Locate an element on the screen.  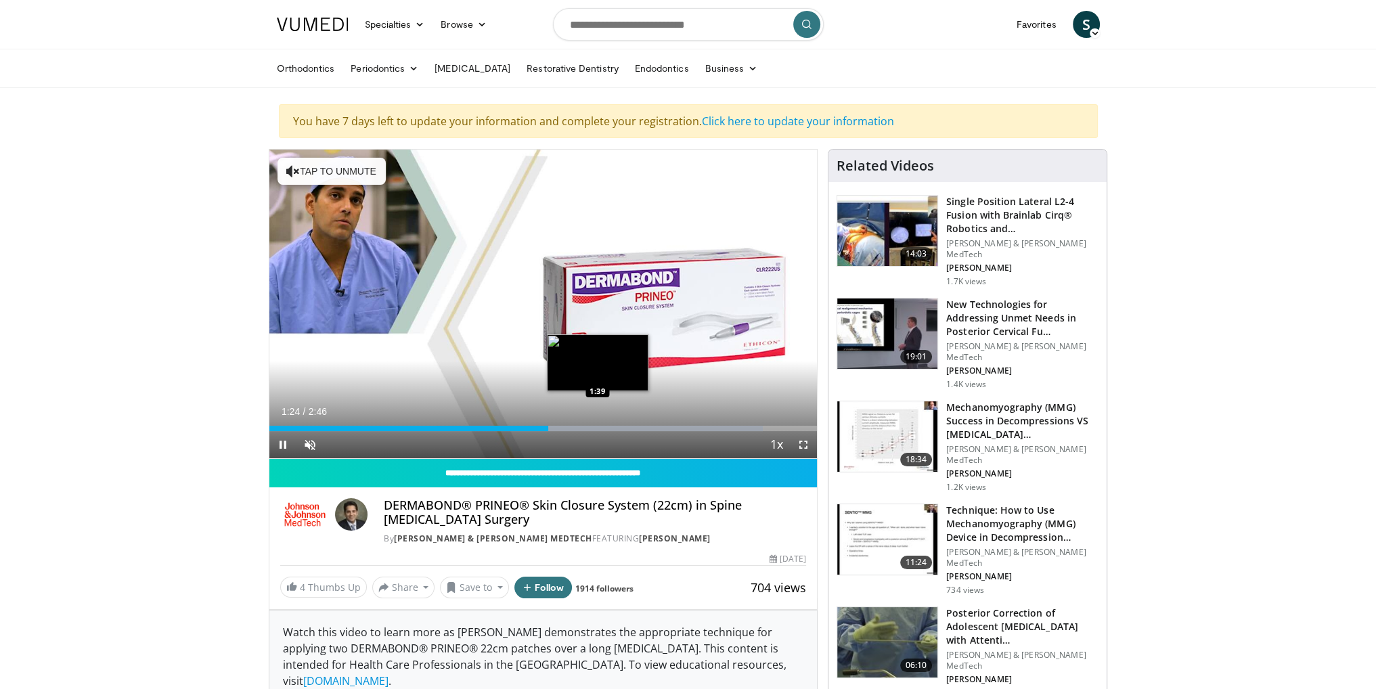
img: image.jpeg is located at coordinates (598, 363).